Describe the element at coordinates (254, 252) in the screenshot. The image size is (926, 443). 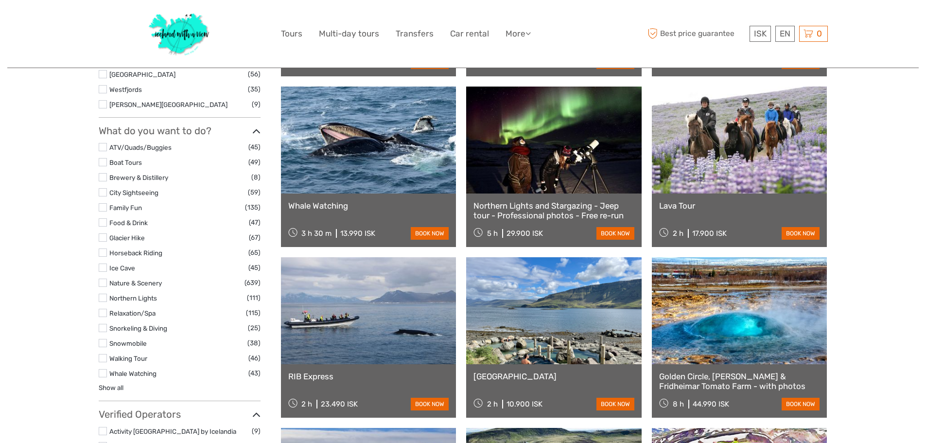
I see `span: (65)` at that location.